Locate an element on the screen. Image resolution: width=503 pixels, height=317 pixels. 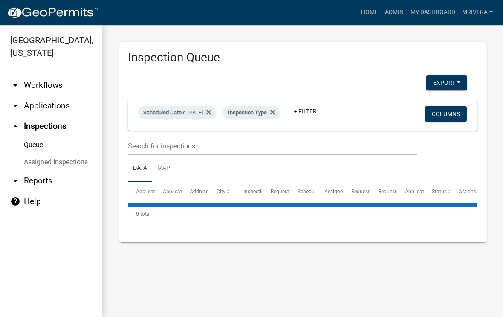
a: Home is located at coordinates (370, 12).